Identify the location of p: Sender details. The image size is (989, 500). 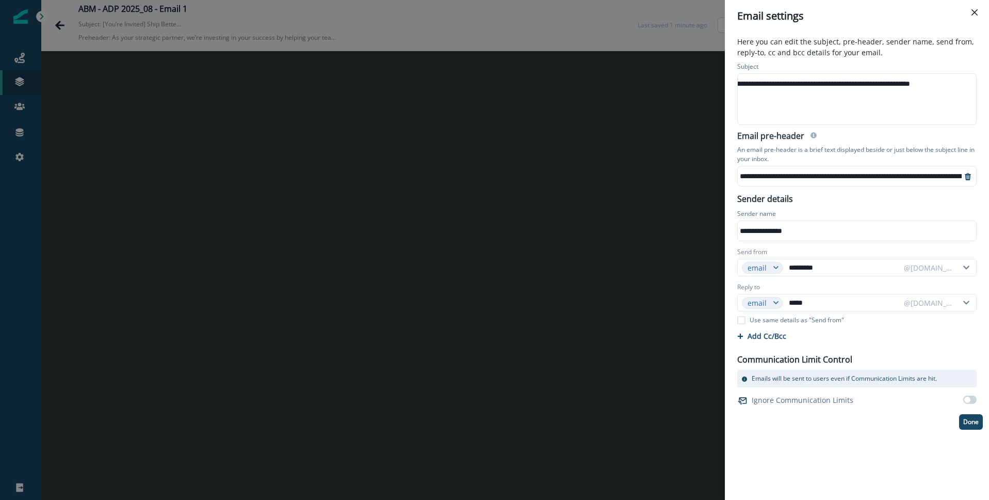
(765, 198).